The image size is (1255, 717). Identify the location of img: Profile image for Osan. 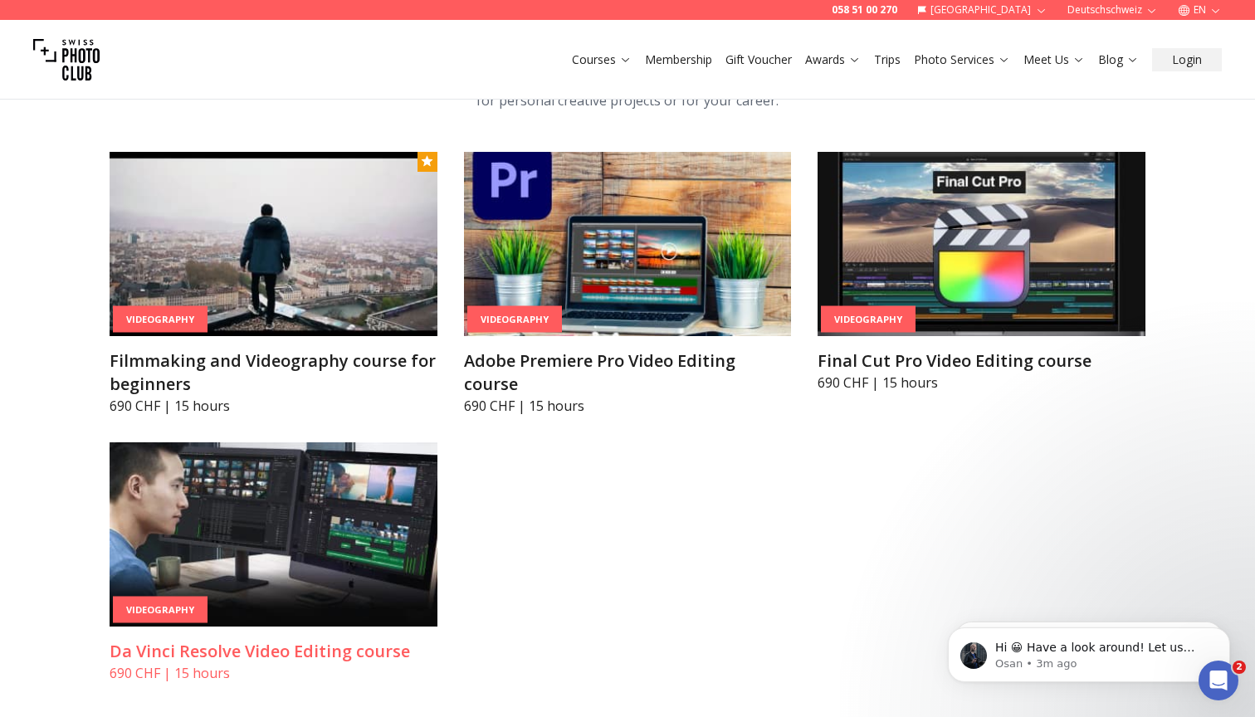
(51, 63).